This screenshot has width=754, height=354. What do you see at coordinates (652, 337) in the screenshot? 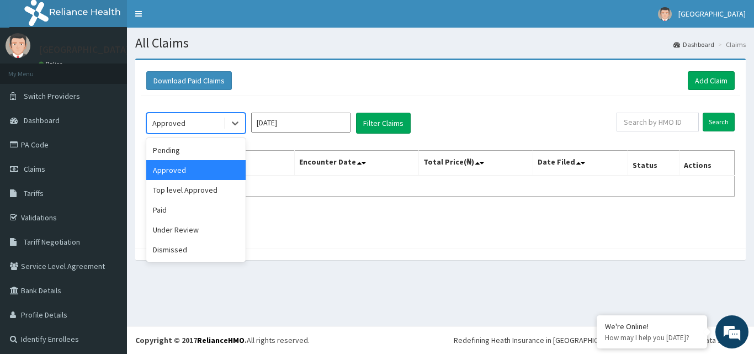
I see `p: How may I help you today?` at bounding box center [652, 337].